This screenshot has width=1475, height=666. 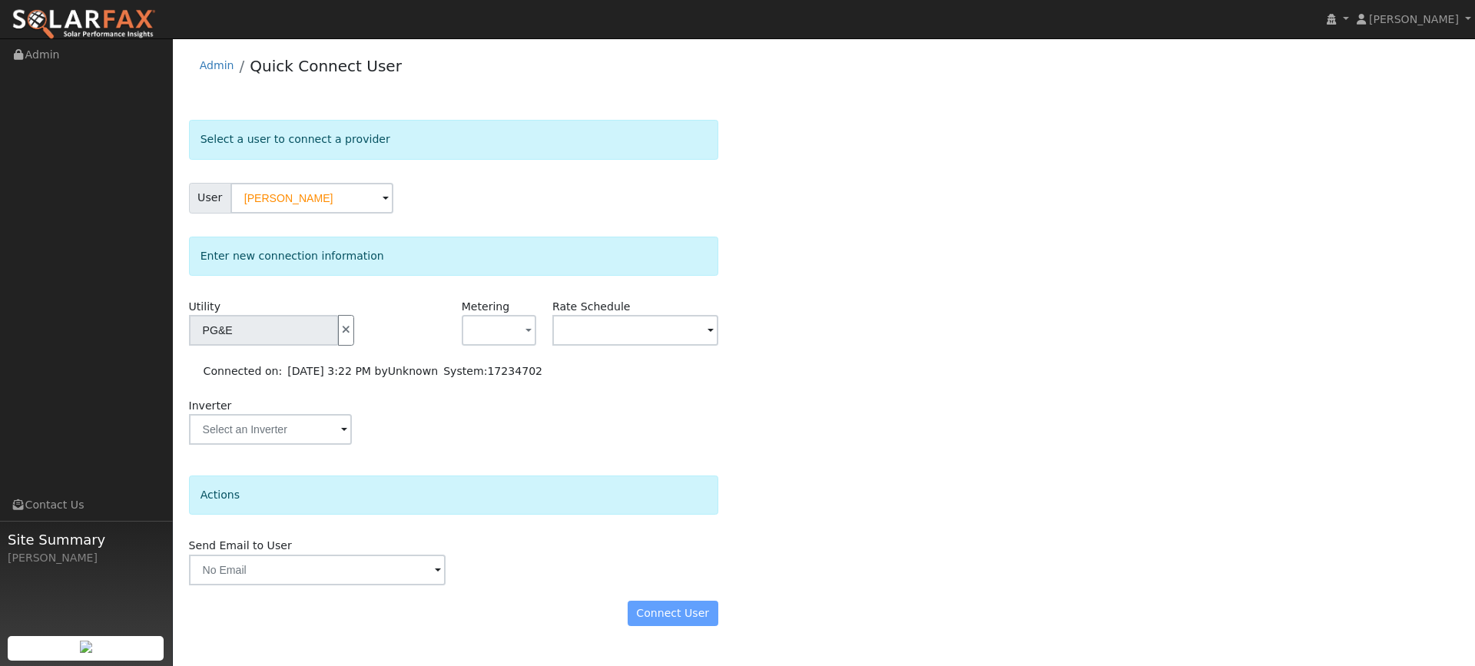 What do you see at coordinates (485, 306) in the screenshot?
I see `label: Metering` at bounding box center [485, 306].